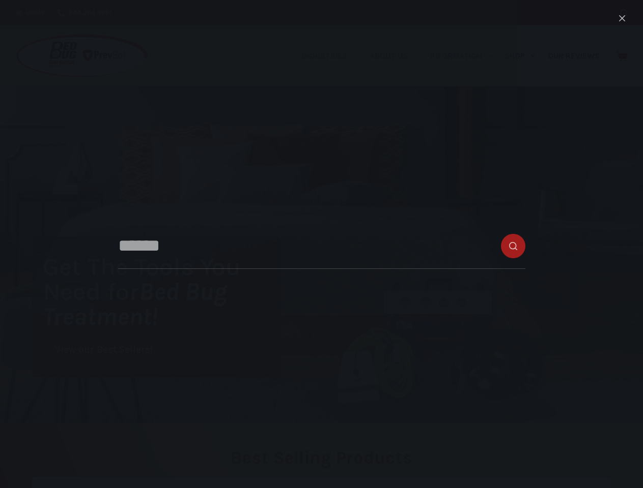  What do you see at coordinates (82, 56) in the screenshot?
I see `a: Prevsol/Bed Bug Heat Doctor` at bounding box center [82, 56].